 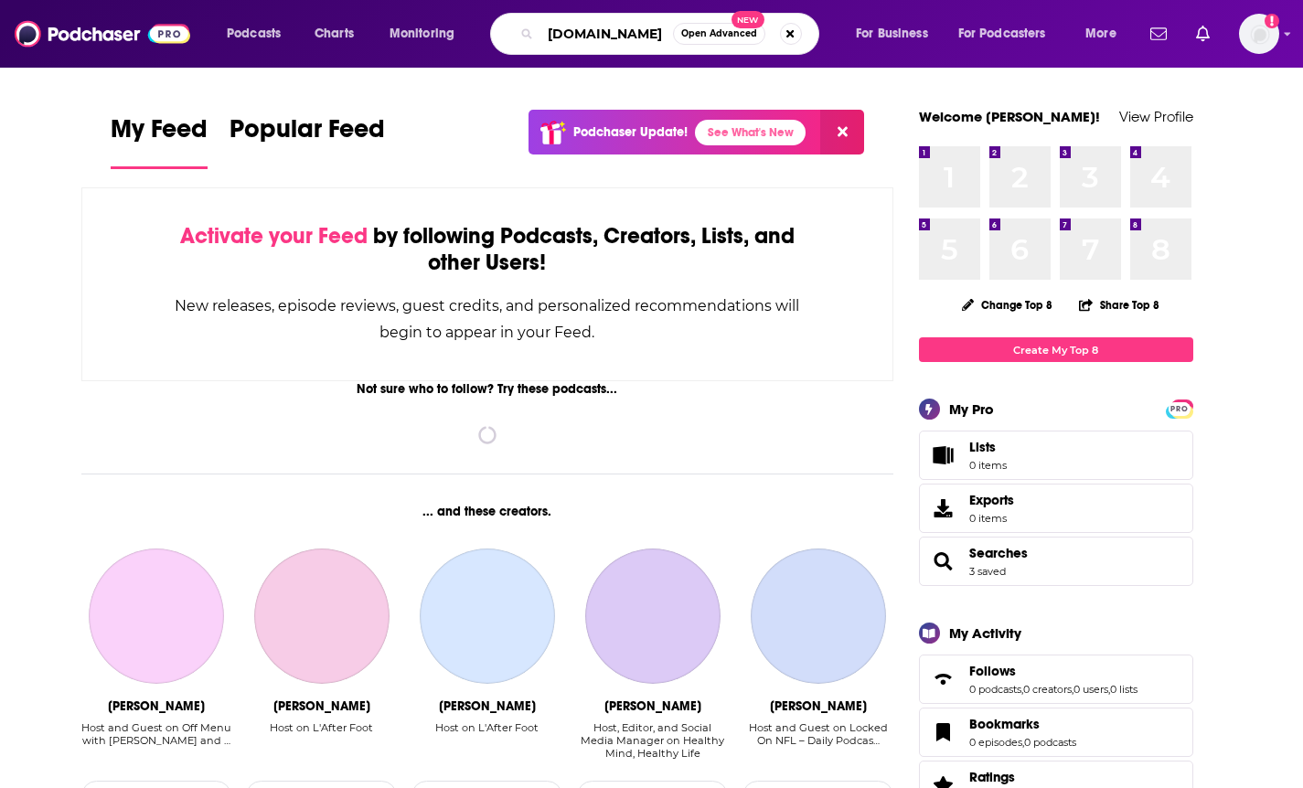 I want to click on a: Lists, so click(x=1056, y=456).